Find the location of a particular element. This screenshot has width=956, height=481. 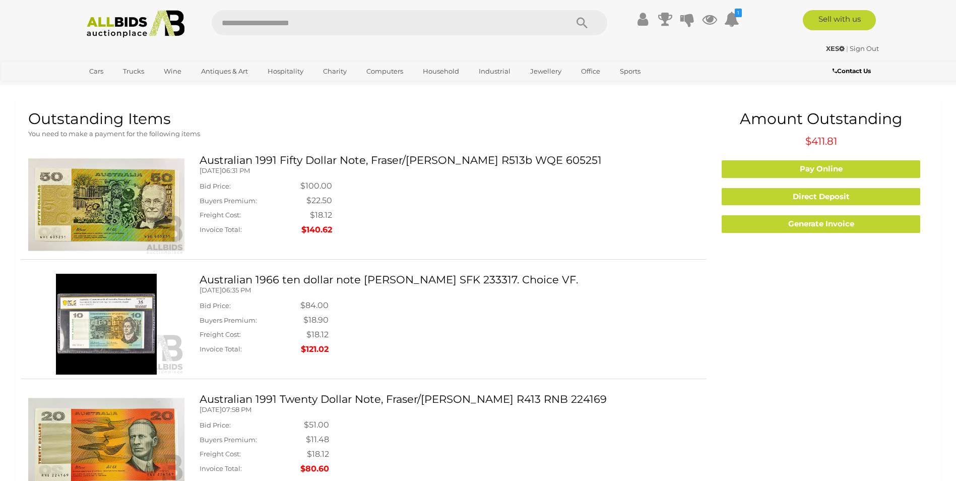

span: 06:31 PM is located at coordinates (236, 170).